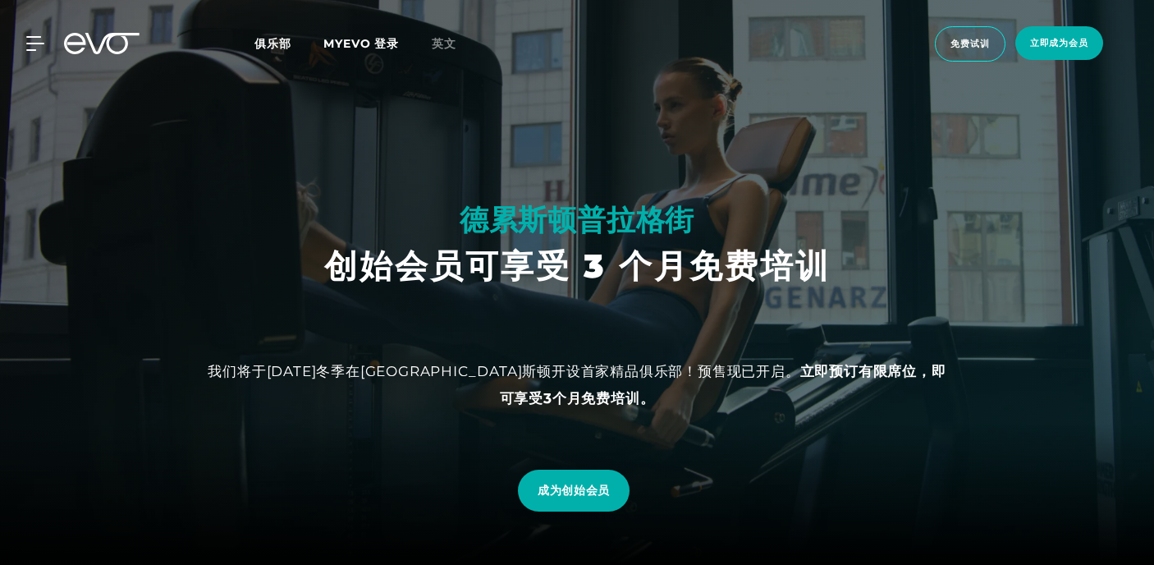 The width and height of the screenshot is (1154, 565). What do you see at coordinates (574, 490) in the screenshot?
I see `font: 成为创始会员` at bounding box center [574, 490].